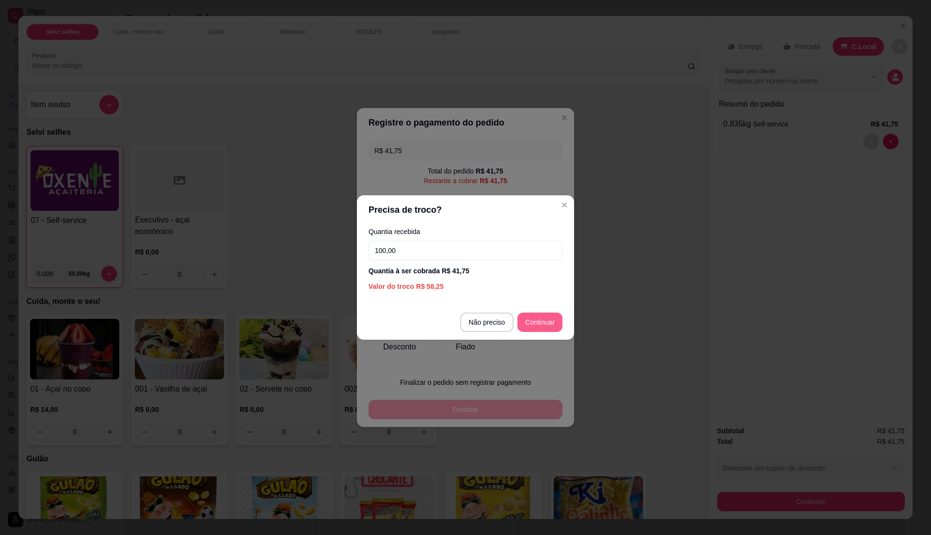 This screenshot has height=535, width=931. What do you see at coordinates (540, 322) in the screenshot?
I see `button: Continuar` at bounding box center [540, 322].